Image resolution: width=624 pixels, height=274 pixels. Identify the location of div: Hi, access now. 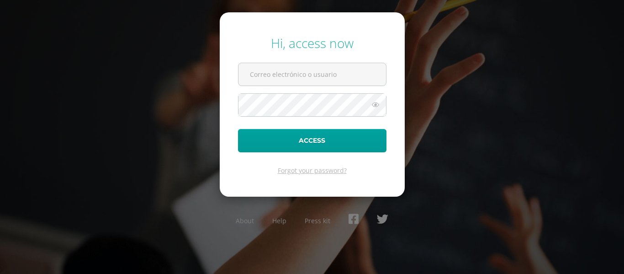
(312, 43).